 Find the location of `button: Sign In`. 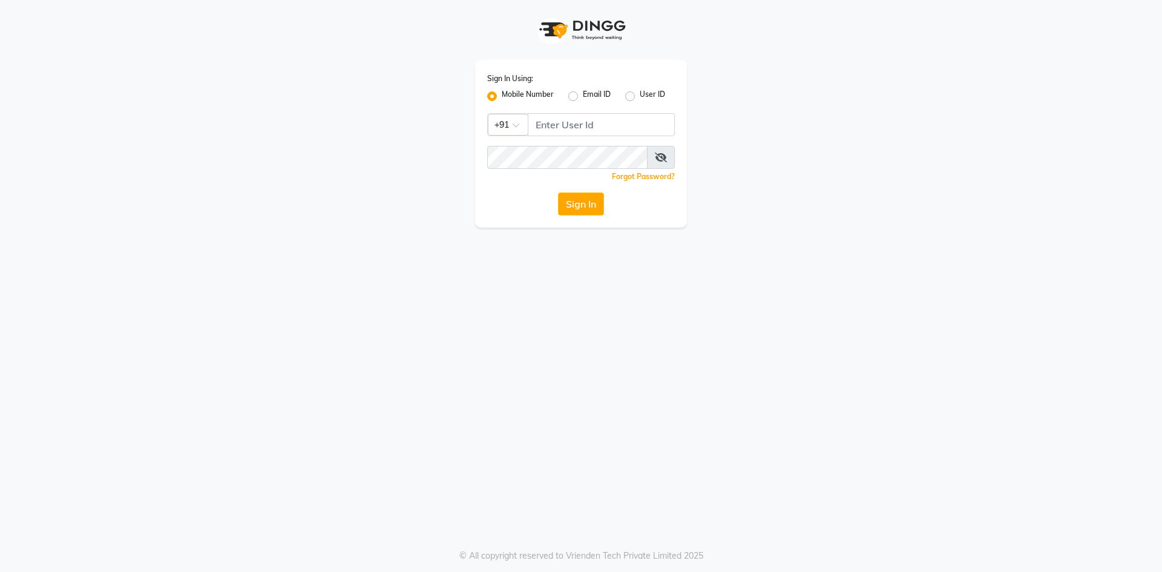

button: Sign In is located at coordinates (581, 204).